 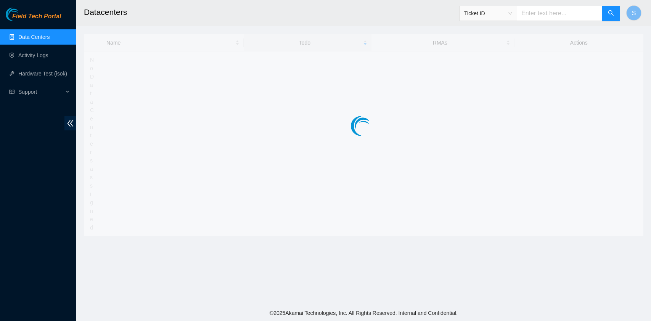 What do you see at coordinates (634, 13) in the screenshot?
I see `button: S` at bounding box center [634, 13].